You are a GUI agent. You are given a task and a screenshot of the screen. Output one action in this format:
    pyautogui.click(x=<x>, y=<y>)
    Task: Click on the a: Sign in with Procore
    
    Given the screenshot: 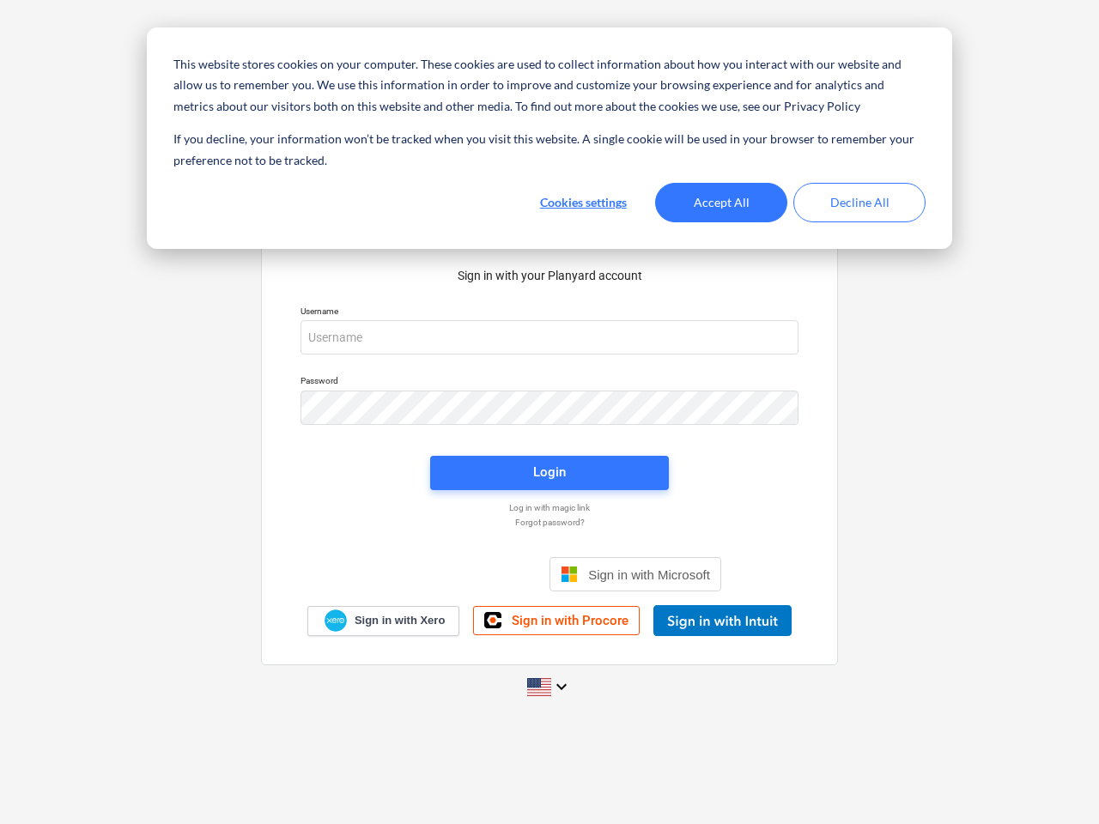 What is the action you would take?
    pyautogui.click(x=556, y=620)
    